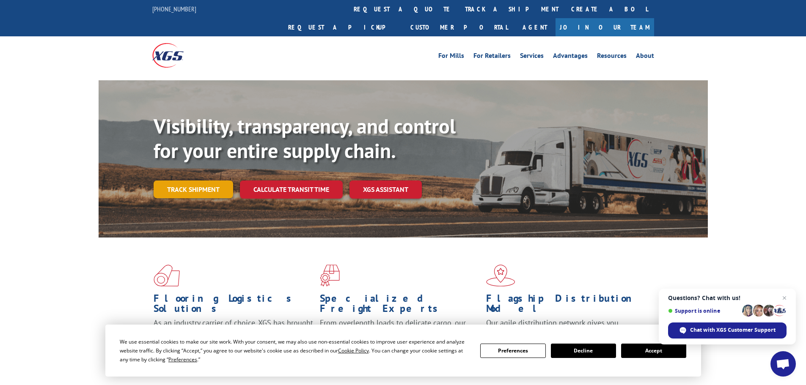  I want to click on span: Support is online, so click(704, 311).